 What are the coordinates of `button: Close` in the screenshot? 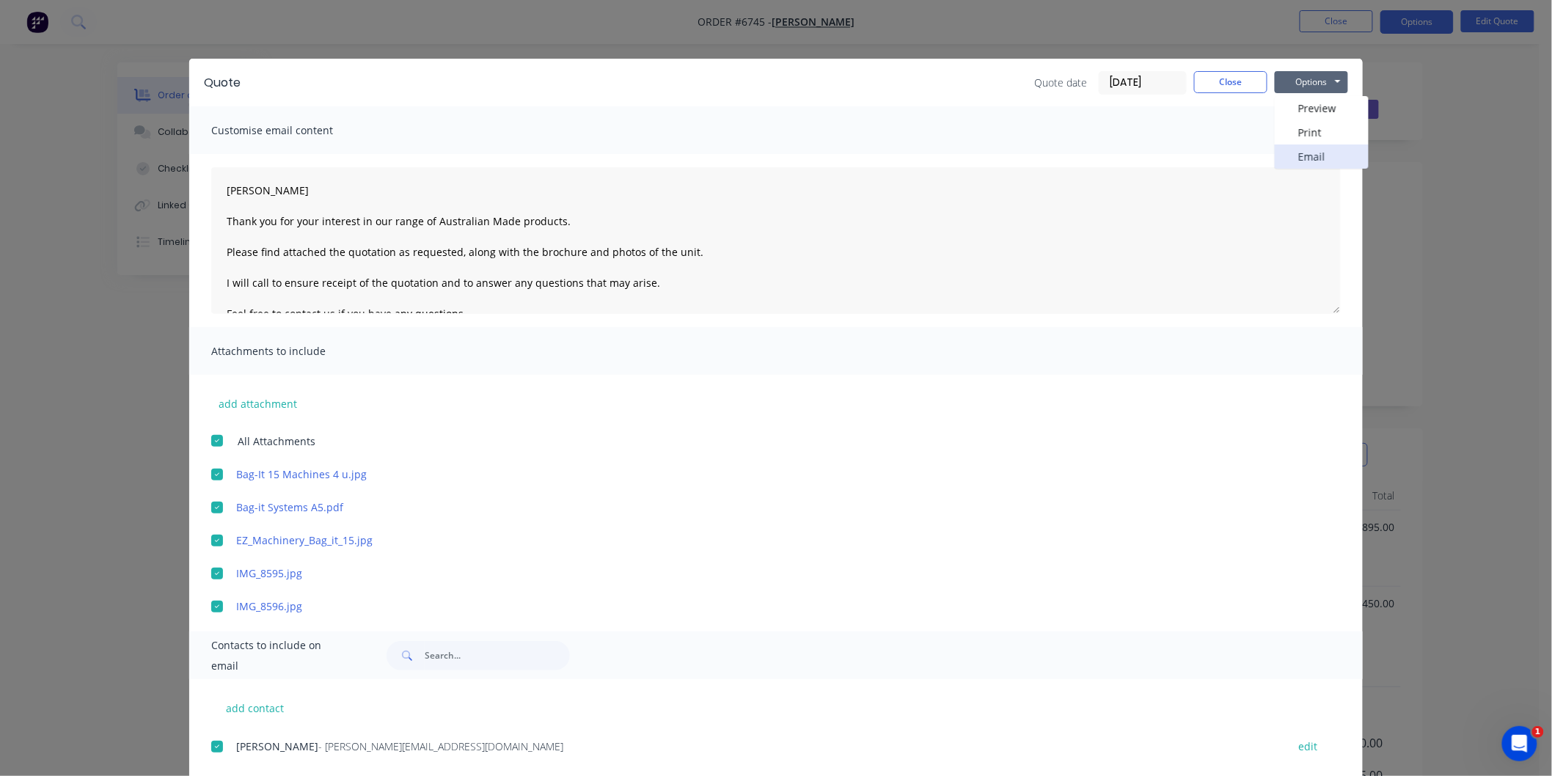 It's located at (1231, 82).